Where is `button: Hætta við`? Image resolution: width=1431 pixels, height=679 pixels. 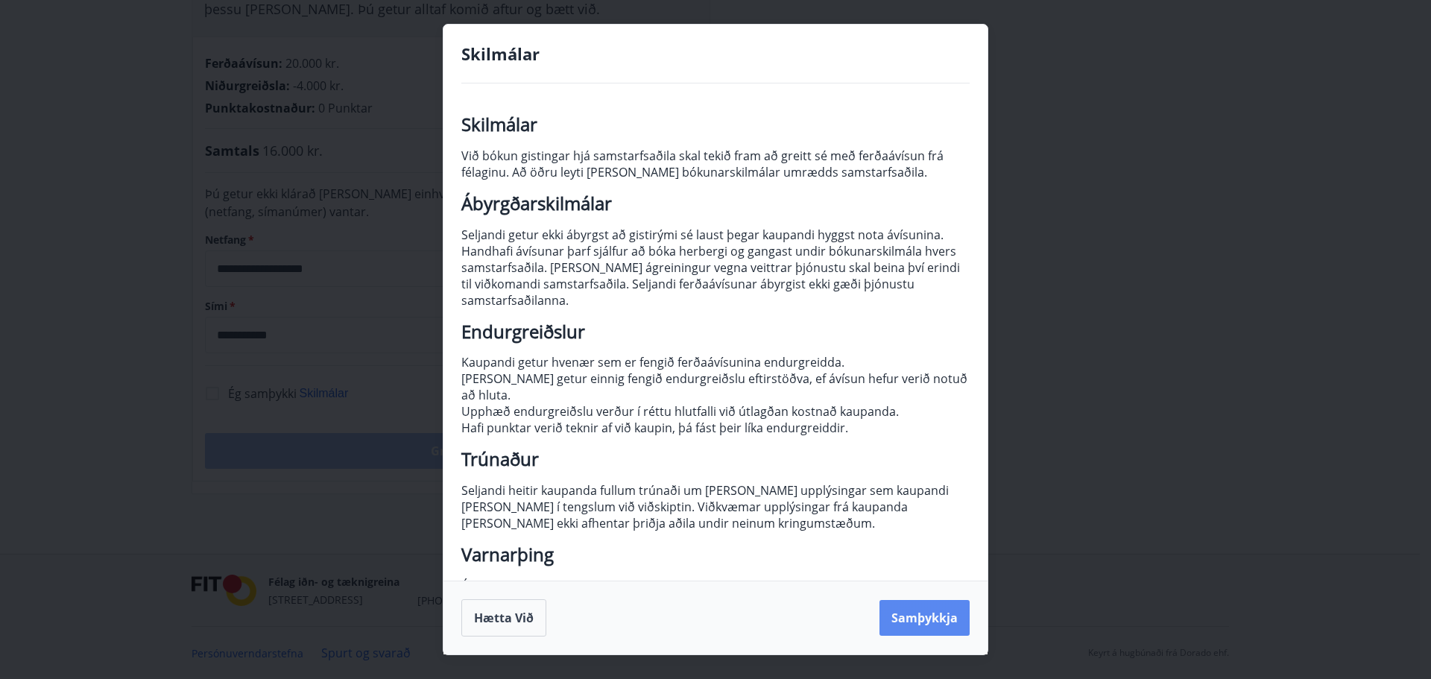 button: Hætta við is located at coordinates (504, 618).